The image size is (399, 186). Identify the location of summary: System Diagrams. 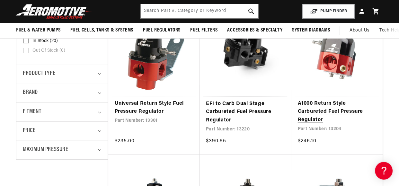
(311, 30).